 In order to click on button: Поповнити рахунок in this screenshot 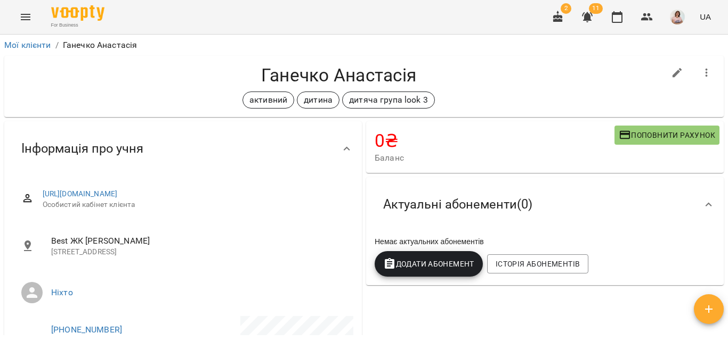, I will do `click(666, 135)`.